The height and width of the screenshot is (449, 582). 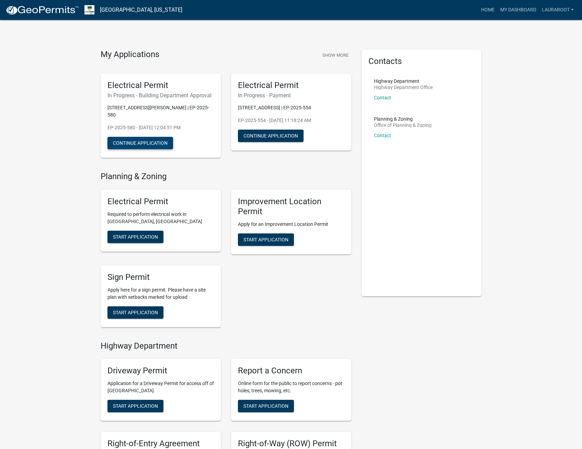 What do you see at coordinates (291, 370) in the screenshot?
I see `h5: Report a Concern` at bounding box center [291, 370].